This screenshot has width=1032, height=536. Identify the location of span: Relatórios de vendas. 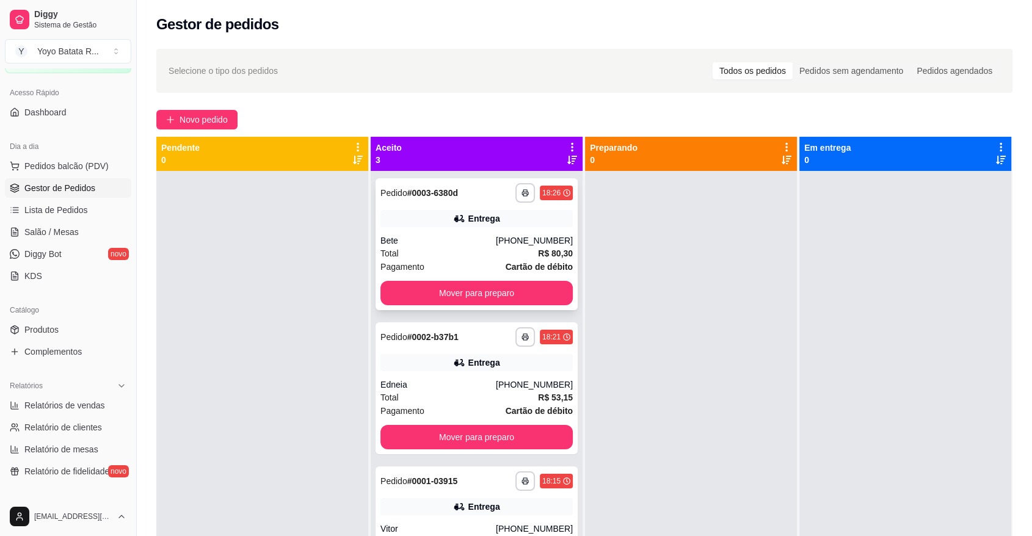
(65, 405).